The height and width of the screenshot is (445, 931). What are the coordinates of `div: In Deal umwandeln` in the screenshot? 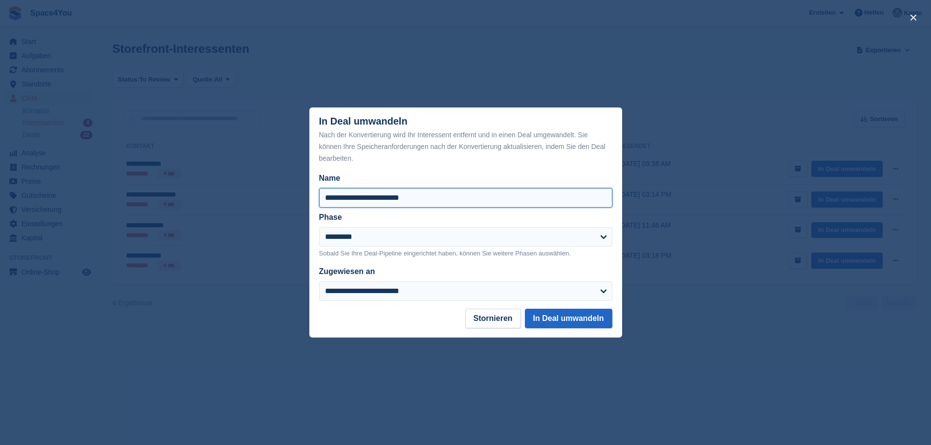 It's located at (466, 140).